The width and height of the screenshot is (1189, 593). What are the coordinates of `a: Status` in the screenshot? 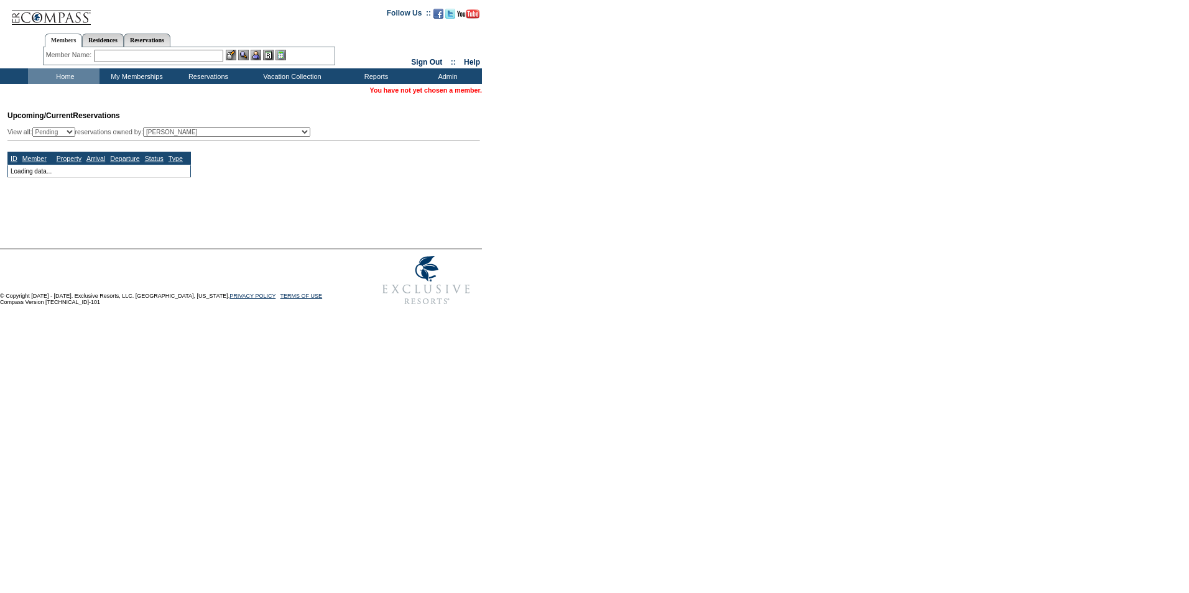 It's located at (154, 159).